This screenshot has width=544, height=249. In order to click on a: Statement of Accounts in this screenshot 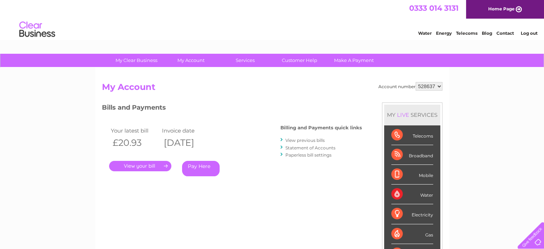, I will do `click(311, 147)`.